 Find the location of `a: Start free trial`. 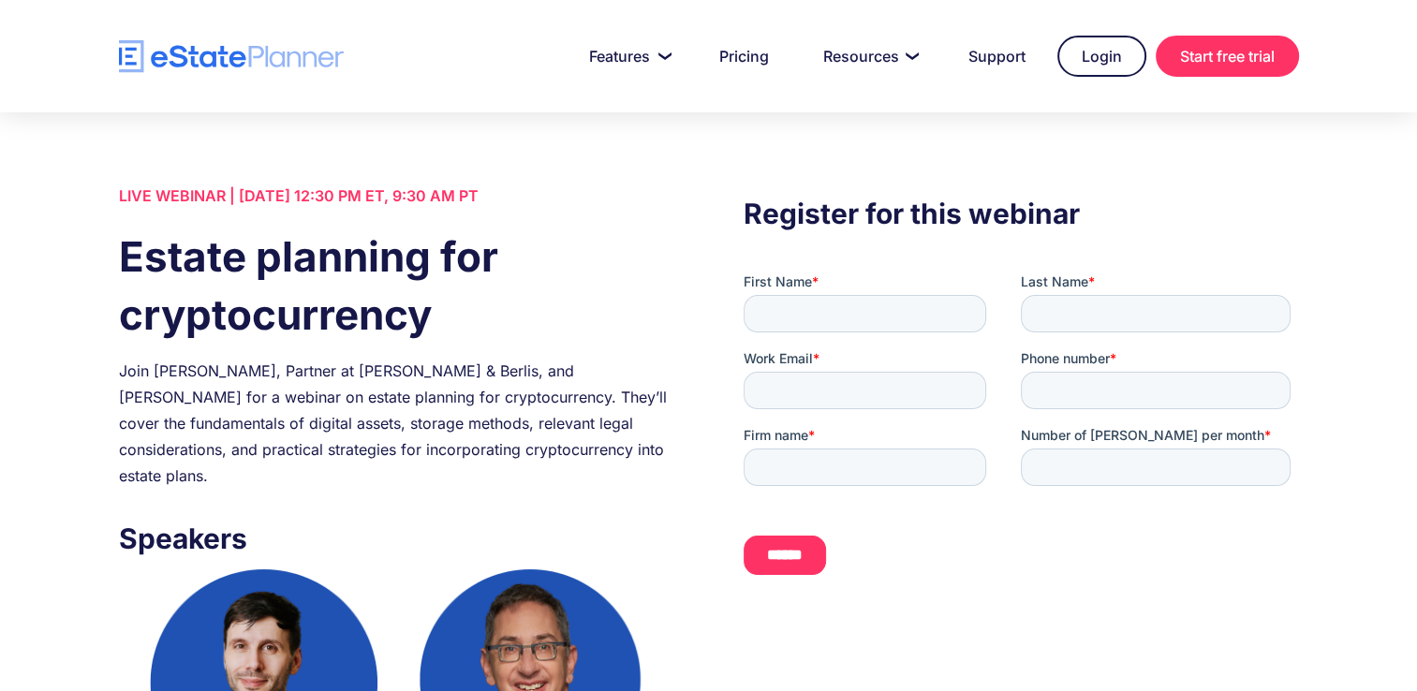

a: Start free trial is located at coordinates (1227, 56).